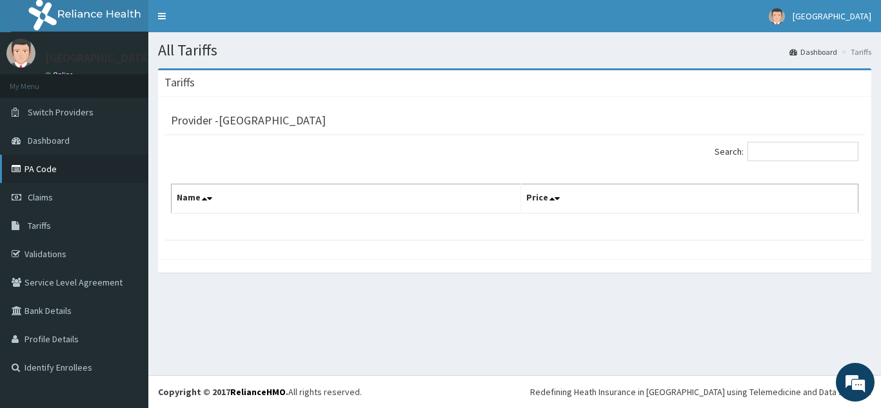 This screenshot has width=881, height=408. What do you see at coordinates (223, 392) in the screenshot?
I see `strong: Copyright © 2017 .` at bounding box center [223, 392].